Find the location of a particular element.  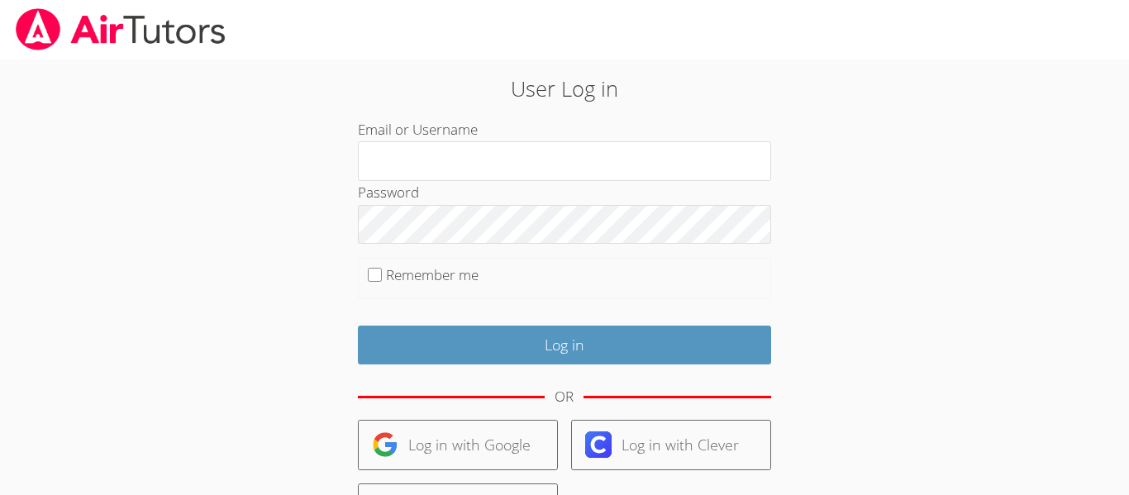

a: Log in with Google is located at coordinates (458, 445).